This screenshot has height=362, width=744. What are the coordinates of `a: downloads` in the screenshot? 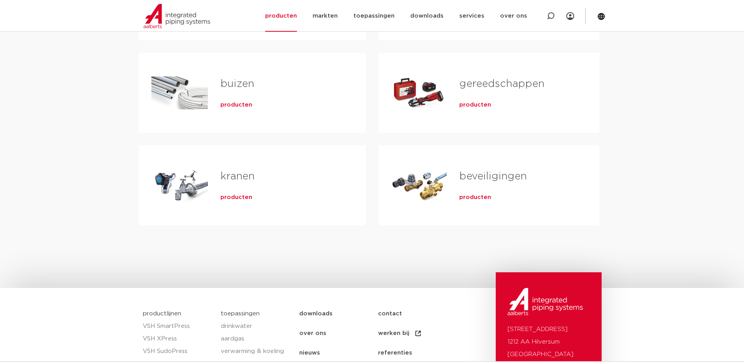 It's located at (338, 314).